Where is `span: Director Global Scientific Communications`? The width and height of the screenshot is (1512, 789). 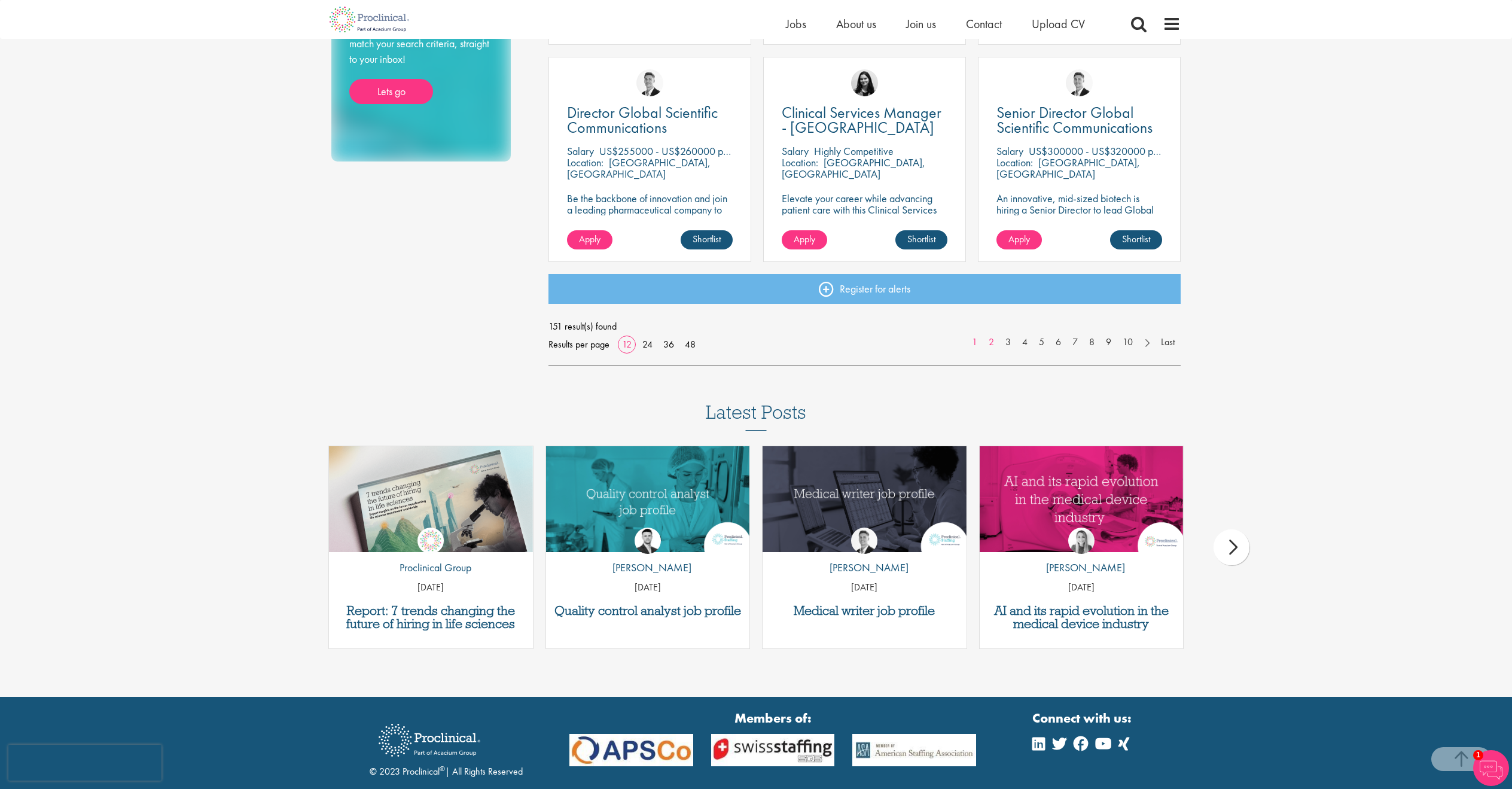
span: Director Global Scientific Communications is located at coordinates (643, 120).